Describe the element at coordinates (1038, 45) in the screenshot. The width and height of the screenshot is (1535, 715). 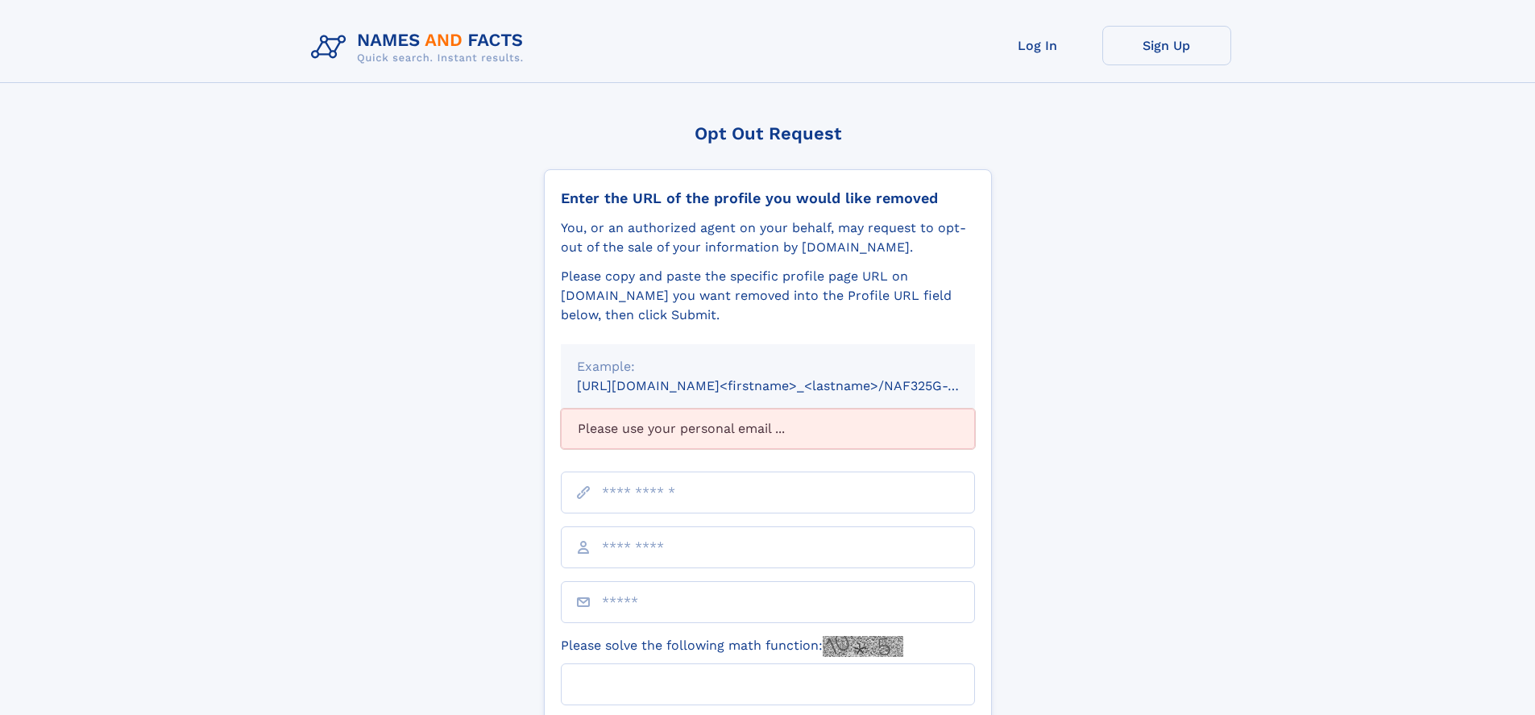
I see `a: Log In` at that location.